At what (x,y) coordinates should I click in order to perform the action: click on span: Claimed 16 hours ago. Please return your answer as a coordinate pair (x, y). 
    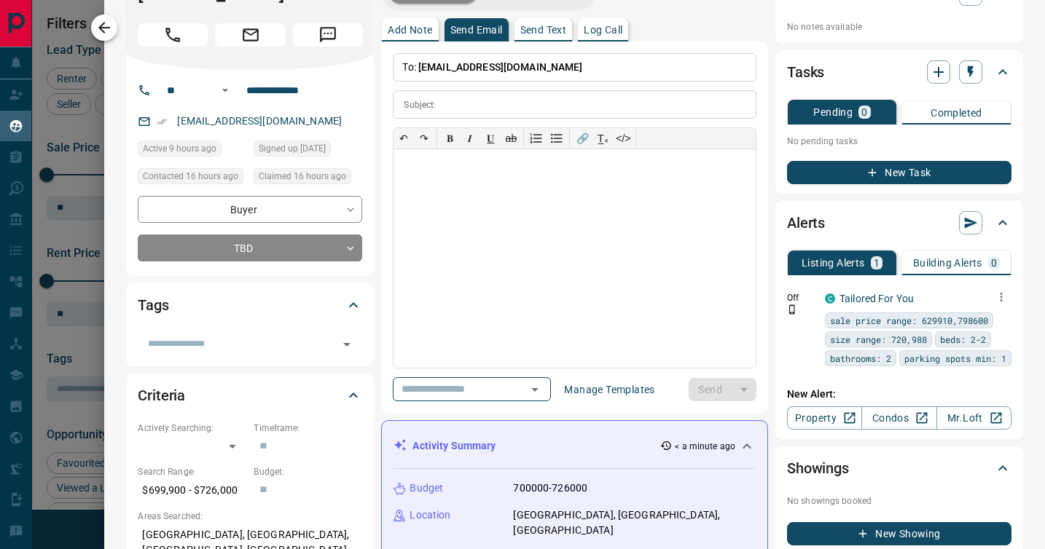
    Looking at the image, I should click on (302, 176).